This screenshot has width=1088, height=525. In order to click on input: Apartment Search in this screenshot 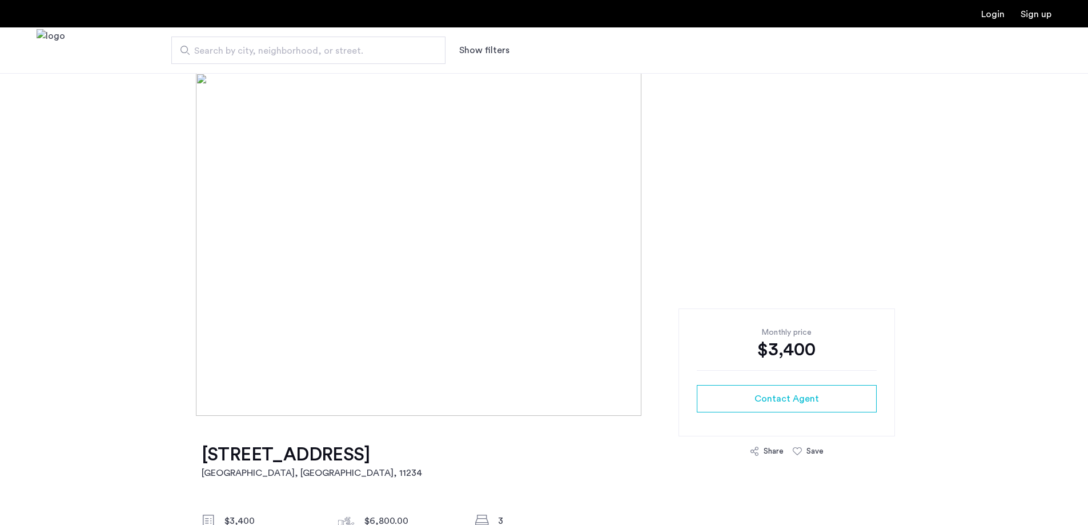, I will do `click(308, 50)`.